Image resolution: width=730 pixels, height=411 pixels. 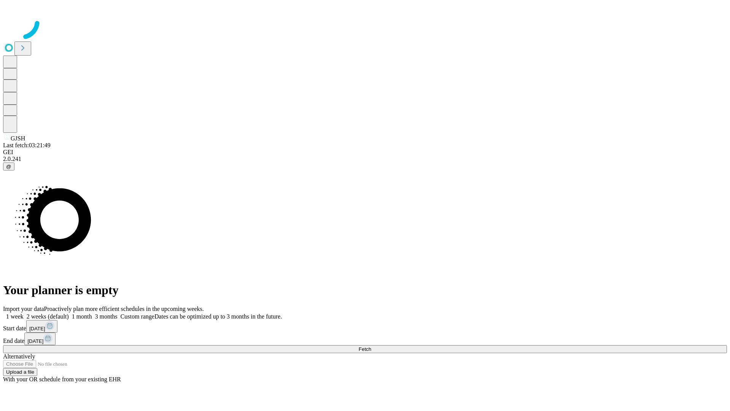 I want to click on span: Last fetch: 03:21:49, so click(x=27, y=145).